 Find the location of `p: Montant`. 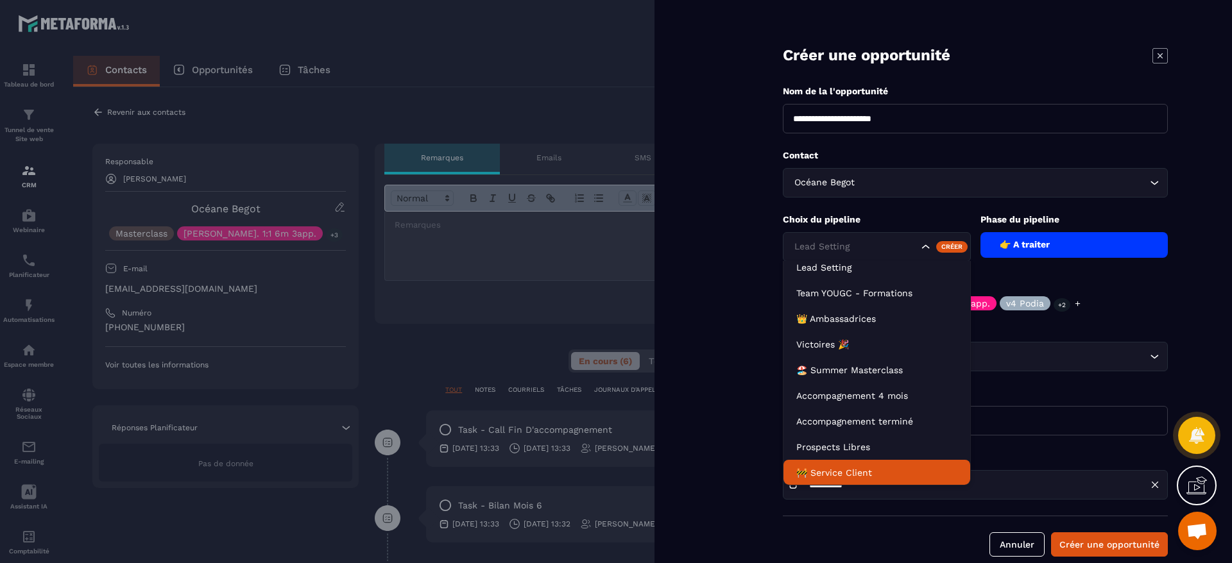

p: Montant is located at coordinates (975, 393).